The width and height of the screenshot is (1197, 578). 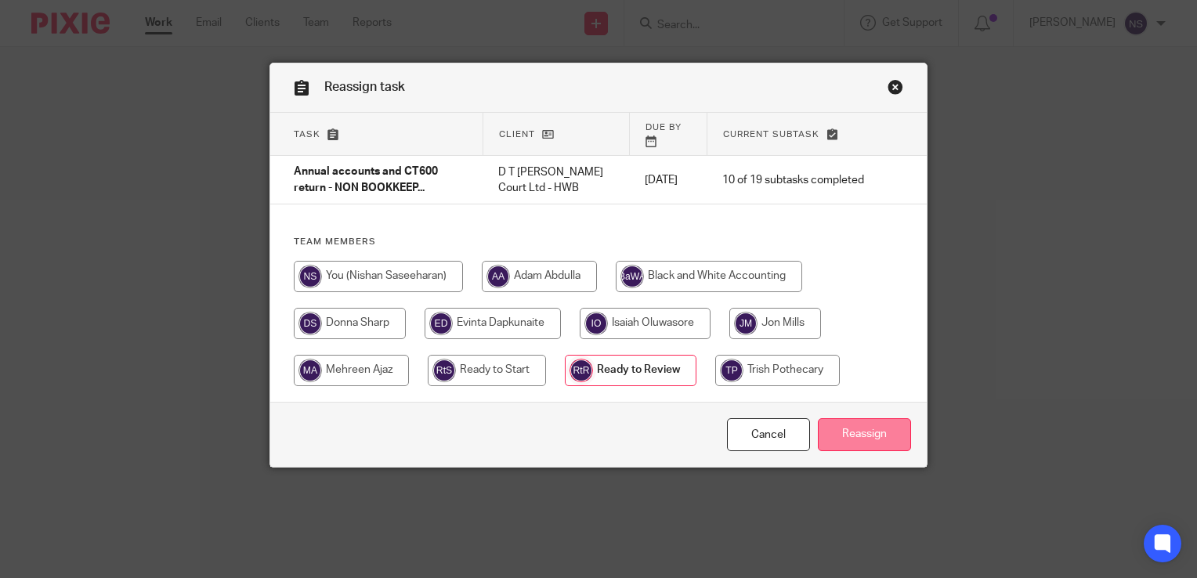 I want to click on input: Reassign, so click(x=864, y=435).